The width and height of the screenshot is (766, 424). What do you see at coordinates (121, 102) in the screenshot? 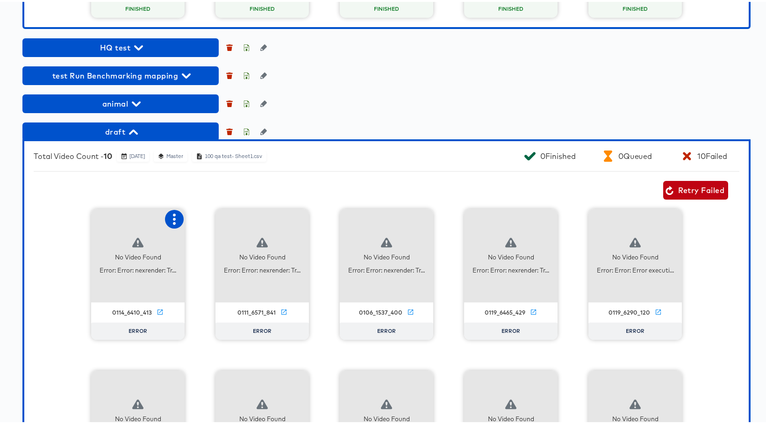
I see `button: animal` at bounding box center [121, 102].